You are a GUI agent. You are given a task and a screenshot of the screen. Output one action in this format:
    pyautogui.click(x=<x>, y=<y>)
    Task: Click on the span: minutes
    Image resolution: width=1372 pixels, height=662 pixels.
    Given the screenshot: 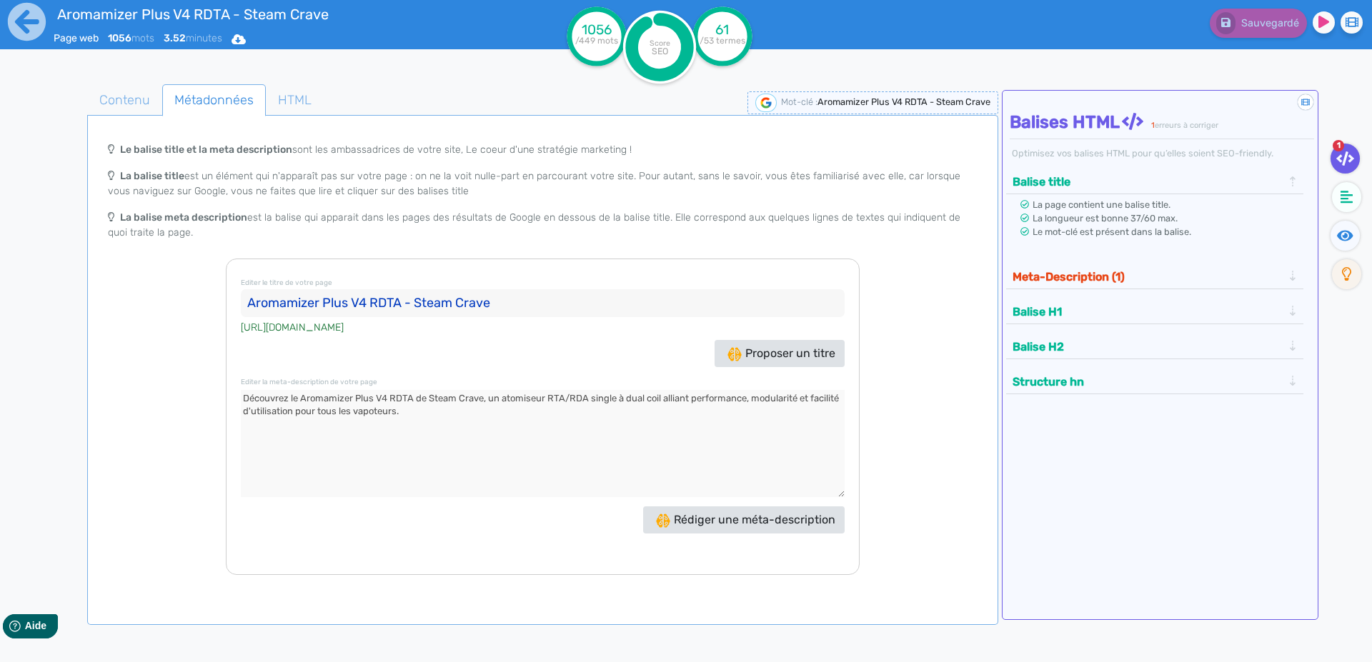 What is the action you would take?
    pyautogui.click(x=193, y=38)
    